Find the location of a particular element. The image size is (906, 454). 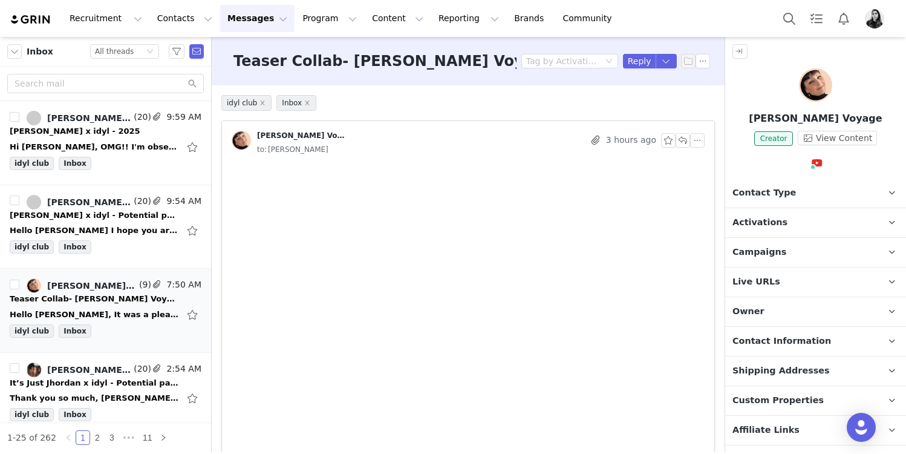

img: 3988666f-b618-4335-b92d-0222703392cd.jpg is located at coordinates (875, 19).